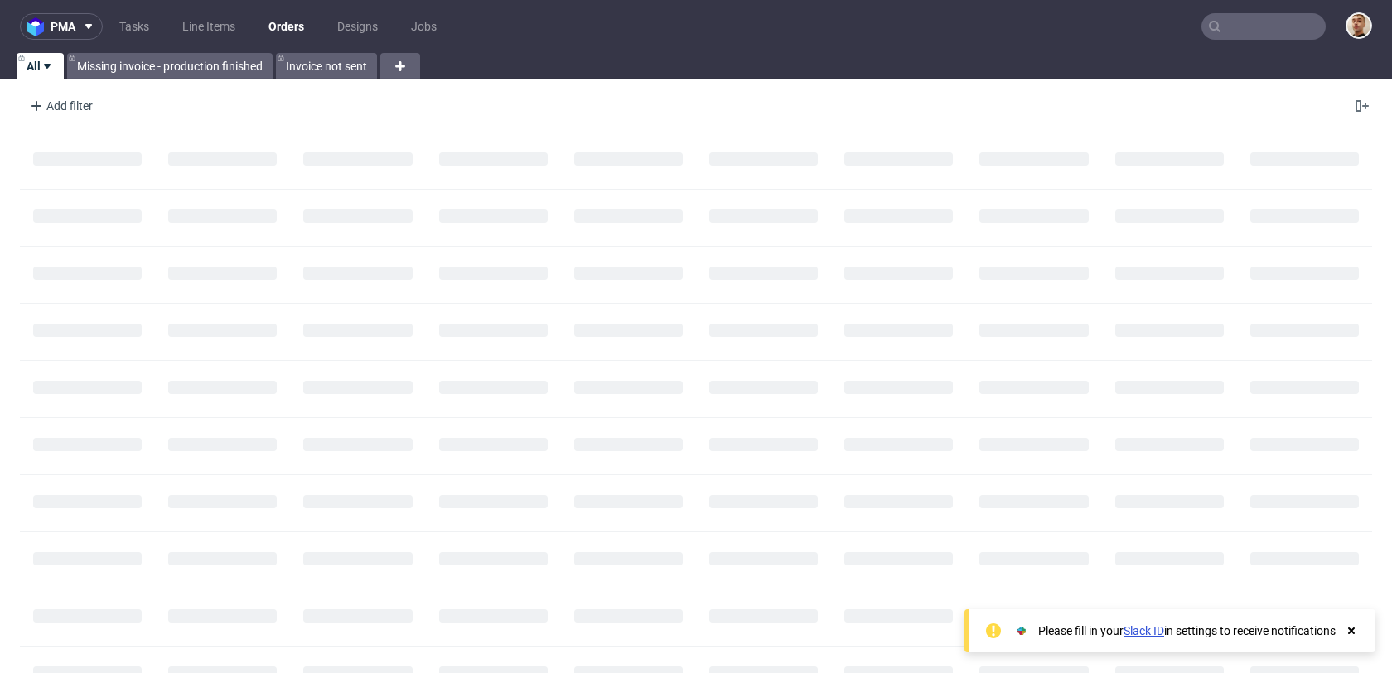 Image resolution: width=1392 pixels, height=673 pixels. Describe the element at coordinates (1186, 631) in the screenshot. I see `div: Please fill in your in settings to receive notifications` at that location.